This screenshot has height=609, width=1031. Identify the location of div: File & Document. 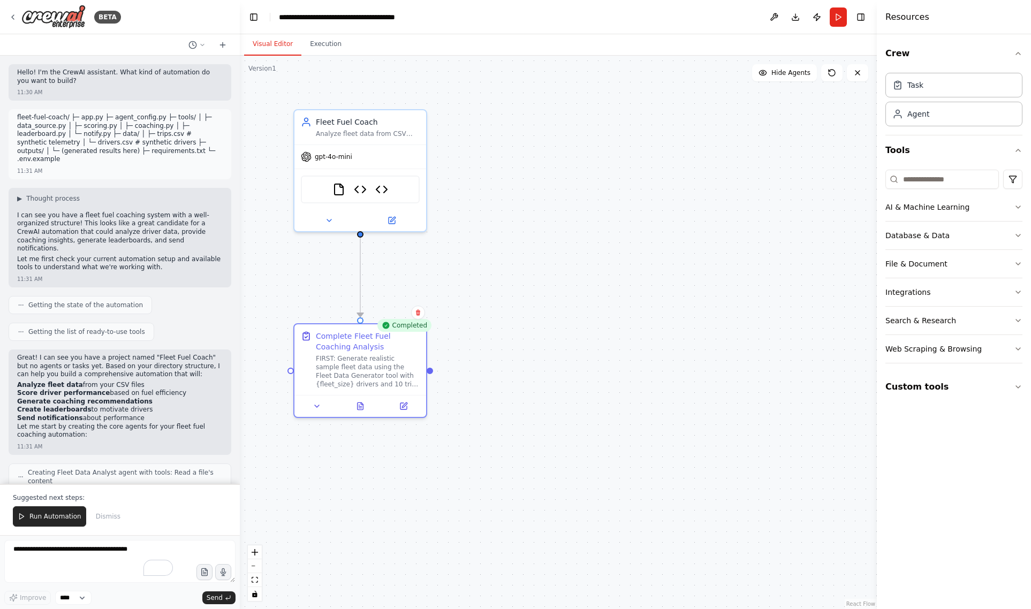
(916, 264).